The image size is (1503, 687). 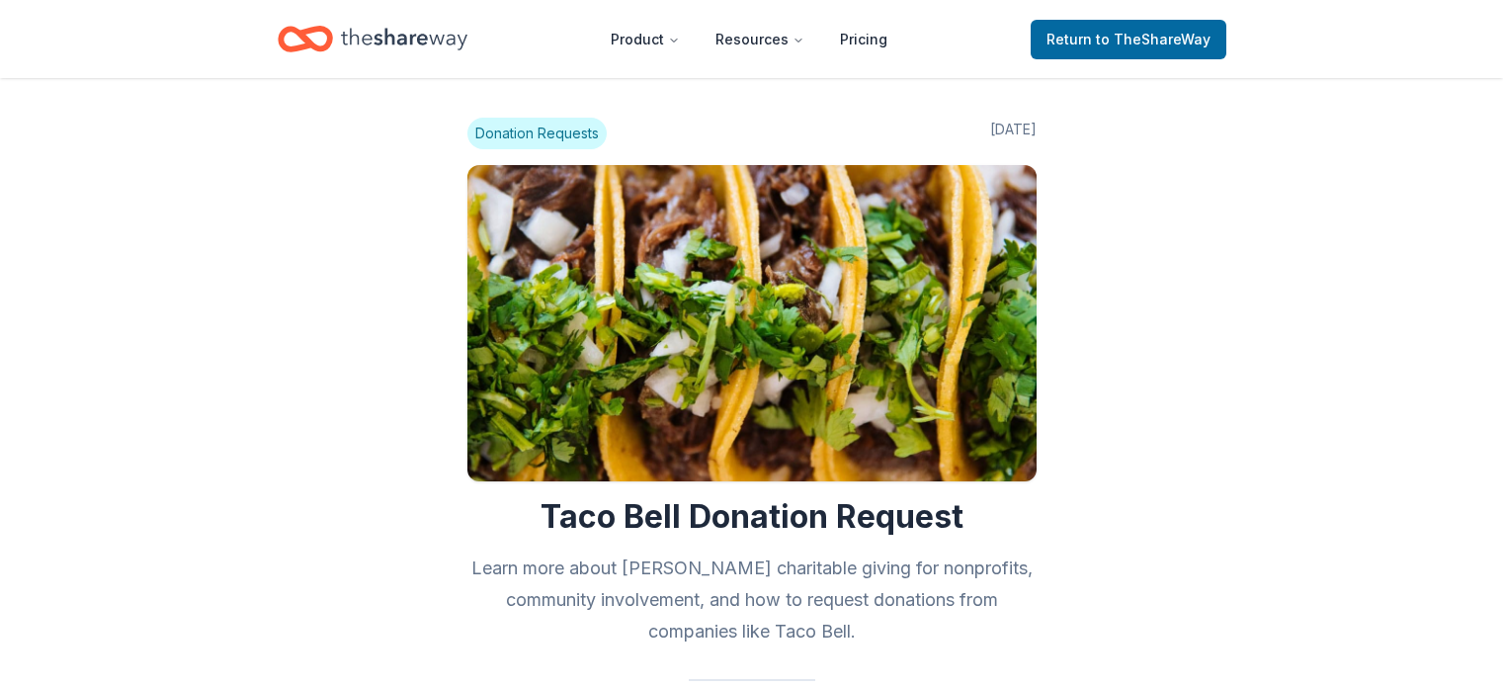 I want to click on a: Pricing, so click(x=864, y=40).